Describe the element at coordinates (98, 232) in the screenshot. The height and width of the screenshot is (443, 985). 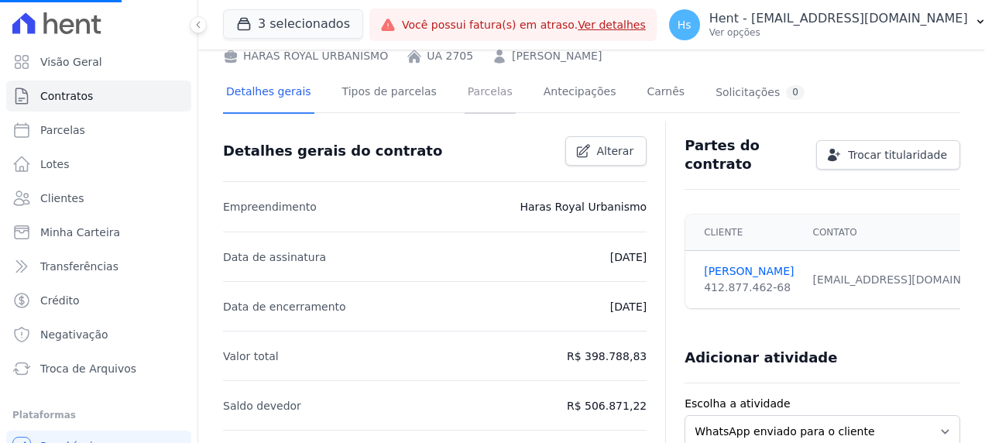
I see `a: Minha Carteira` at that location.